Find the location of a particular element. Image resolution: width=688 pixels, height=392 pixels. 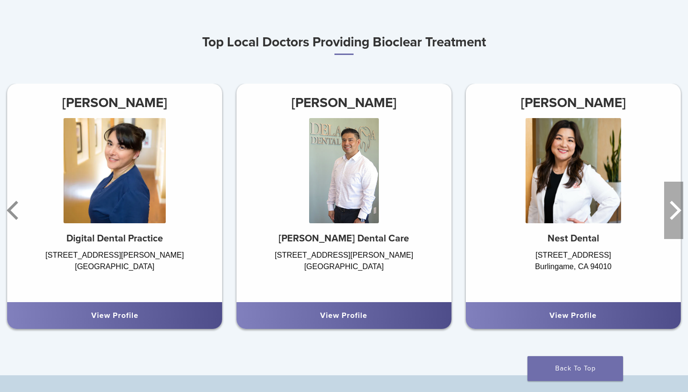

img: DR. Jennifer Chew is located at coordinates (573, 171).